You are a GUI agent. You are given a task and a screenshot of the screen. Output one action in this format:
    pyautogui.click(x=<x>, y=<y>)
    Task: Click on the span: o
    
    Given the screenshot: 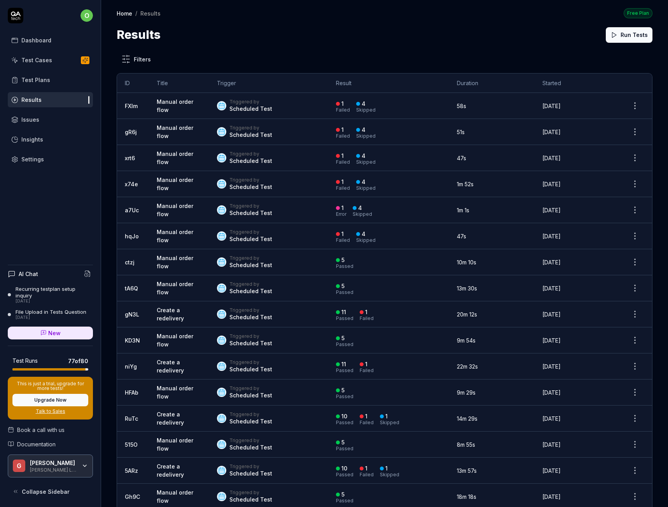 What is the action you would take?
    pyautogui.click(x=87, y=16)
    